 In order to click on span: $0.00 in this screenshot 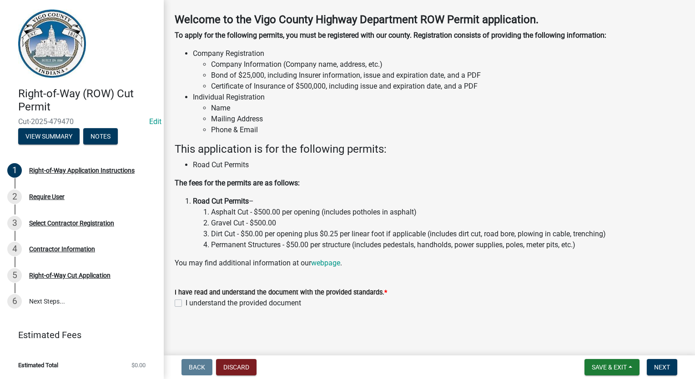, I will do `click(138, 365)`.